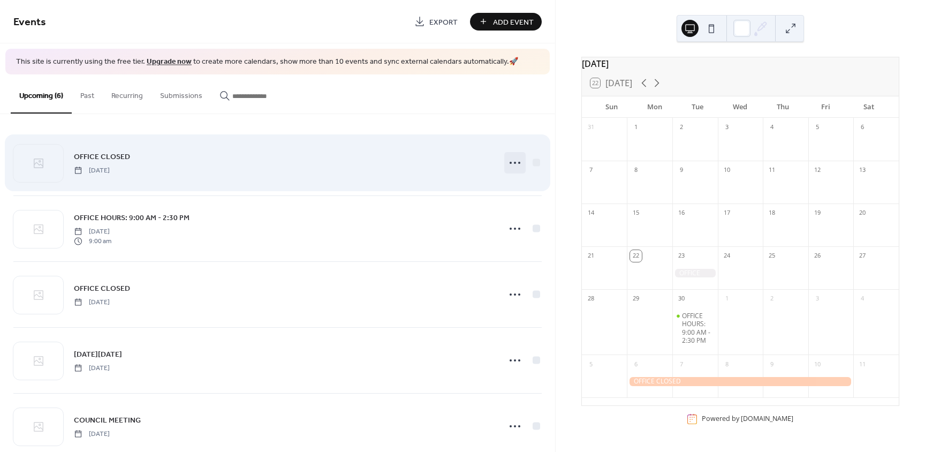  Describe the element at coordinates (506, 21) in the screenshot. I see `button: Add Event` at that location.